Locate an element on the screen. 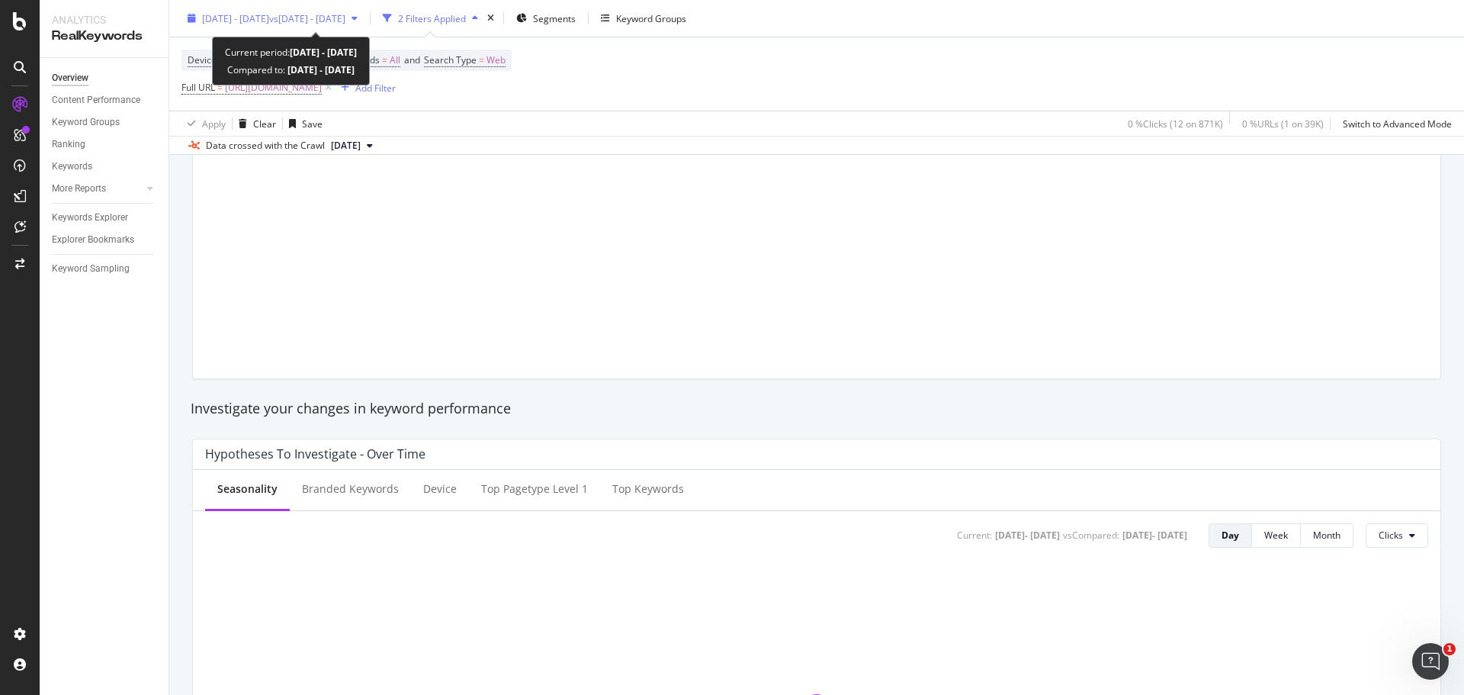 This screenshot has height=695, width=1464. div: Add Filter is located at coordinates (375, 87).